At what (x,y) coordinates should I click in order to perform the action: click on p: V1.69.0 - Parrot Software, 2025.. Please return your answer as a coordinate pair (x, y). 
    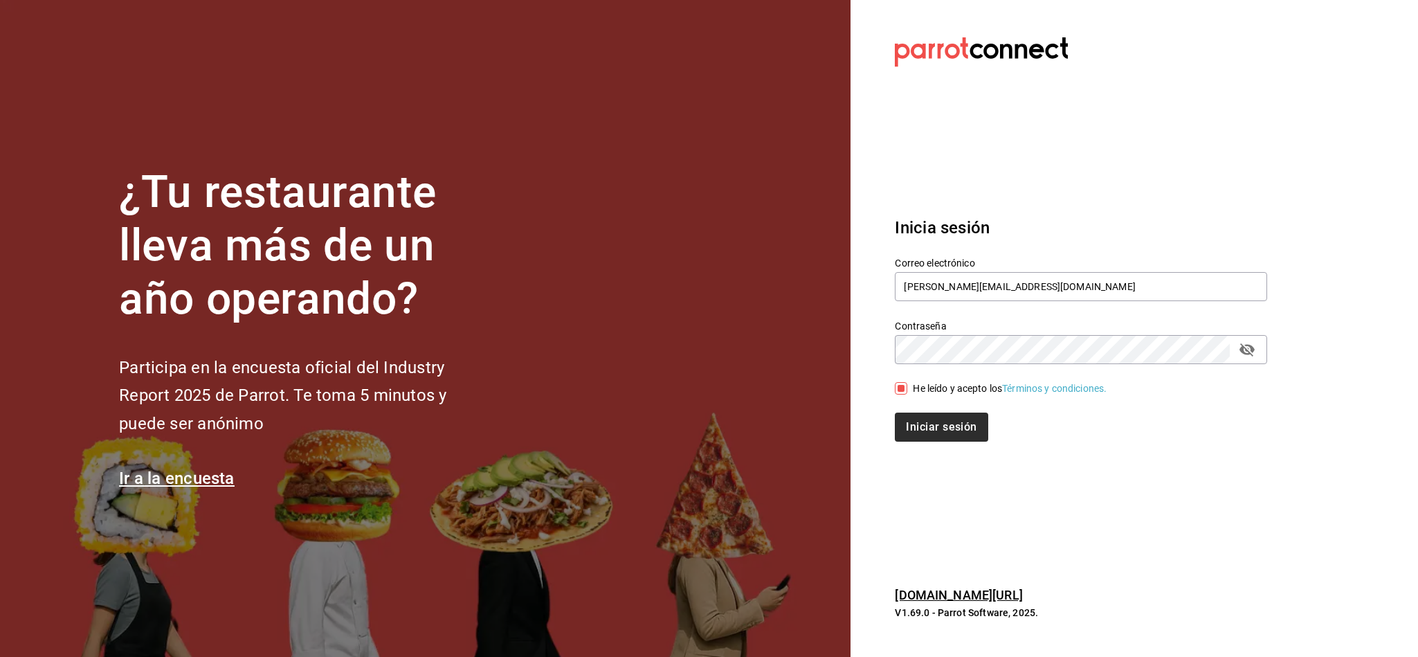
    Looking at the image, I should click on (1081, 613).